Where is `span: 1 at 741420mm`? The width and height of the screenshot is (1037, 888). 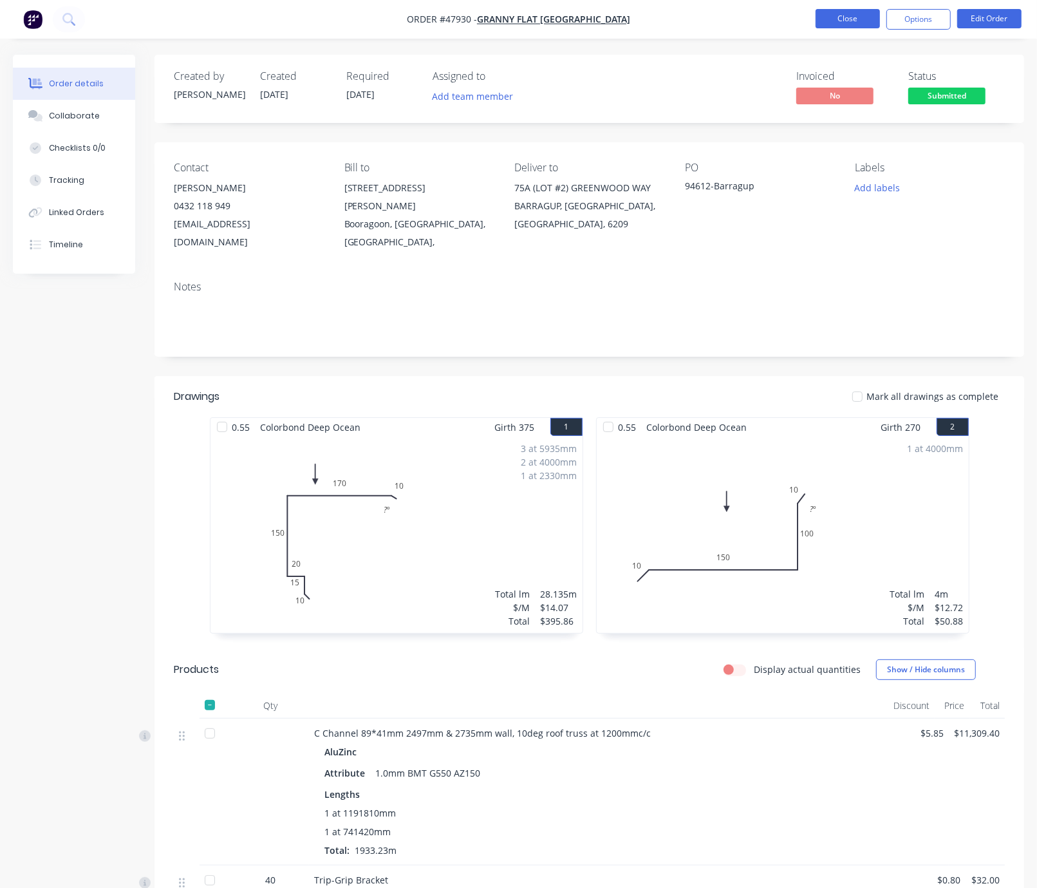 span: 1 at 741420mm is located at coordinates (357, 831).